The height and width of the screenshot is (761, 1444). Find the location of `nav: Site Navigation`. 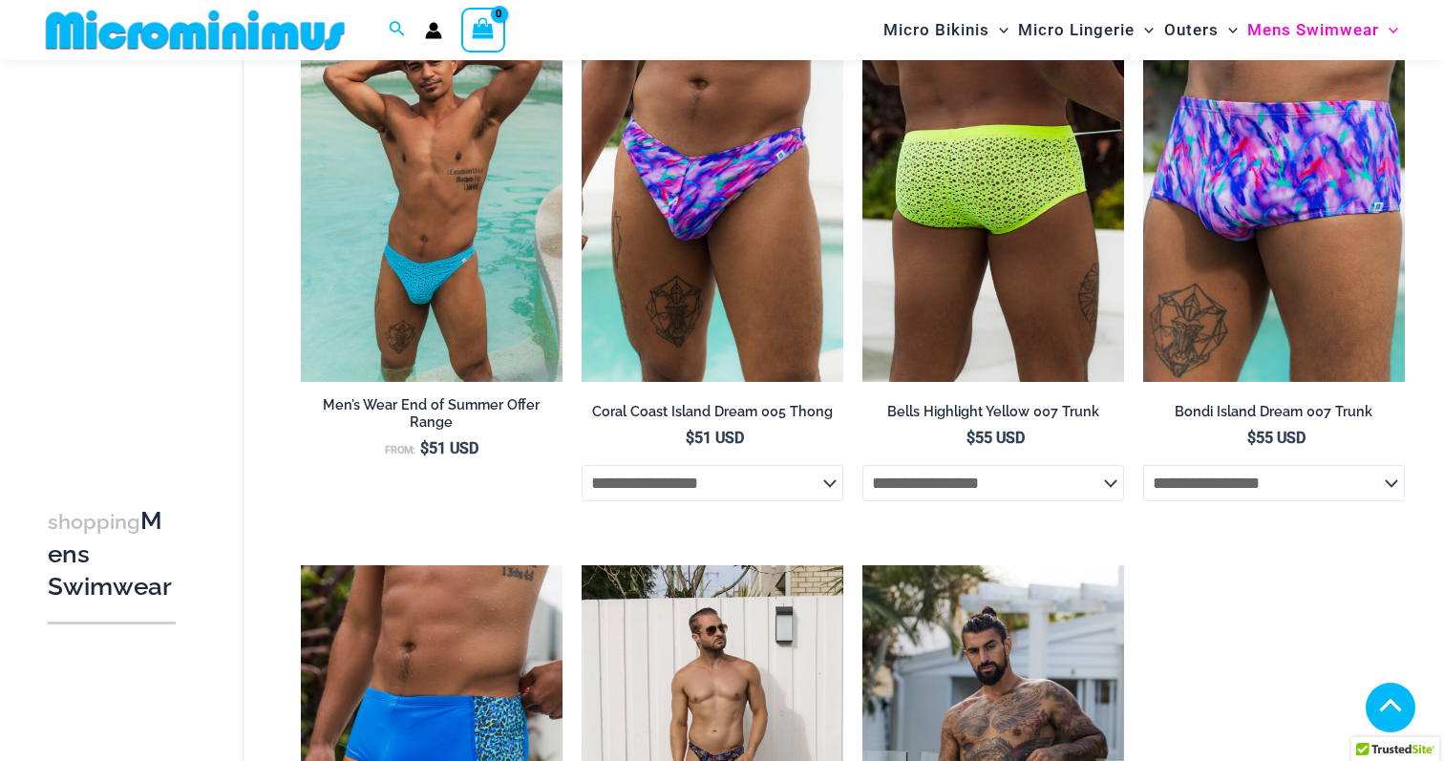

nav: Site Navigation is located at coordinates (1140, 30).